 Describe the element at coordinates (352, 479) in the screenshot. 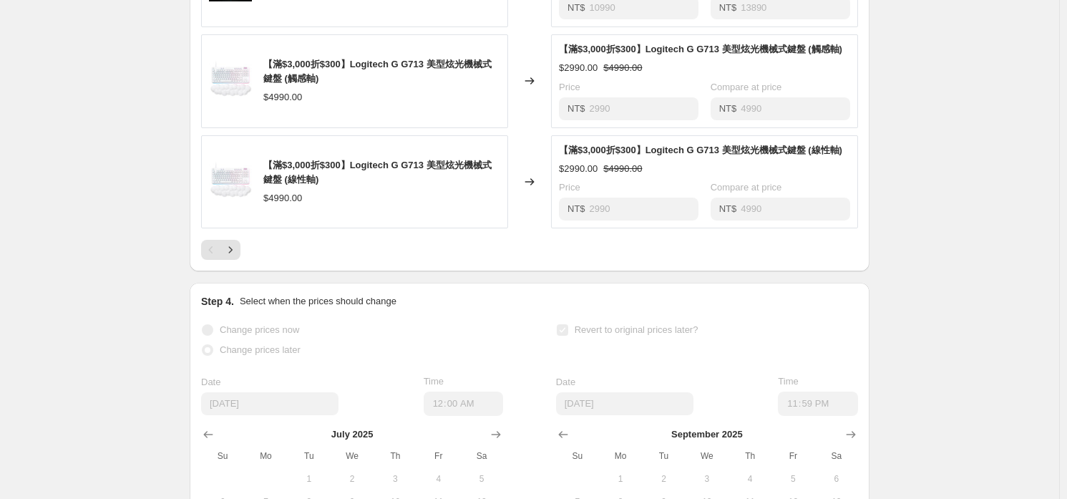

I see `button: Wednesday July 2 2025` at that location.